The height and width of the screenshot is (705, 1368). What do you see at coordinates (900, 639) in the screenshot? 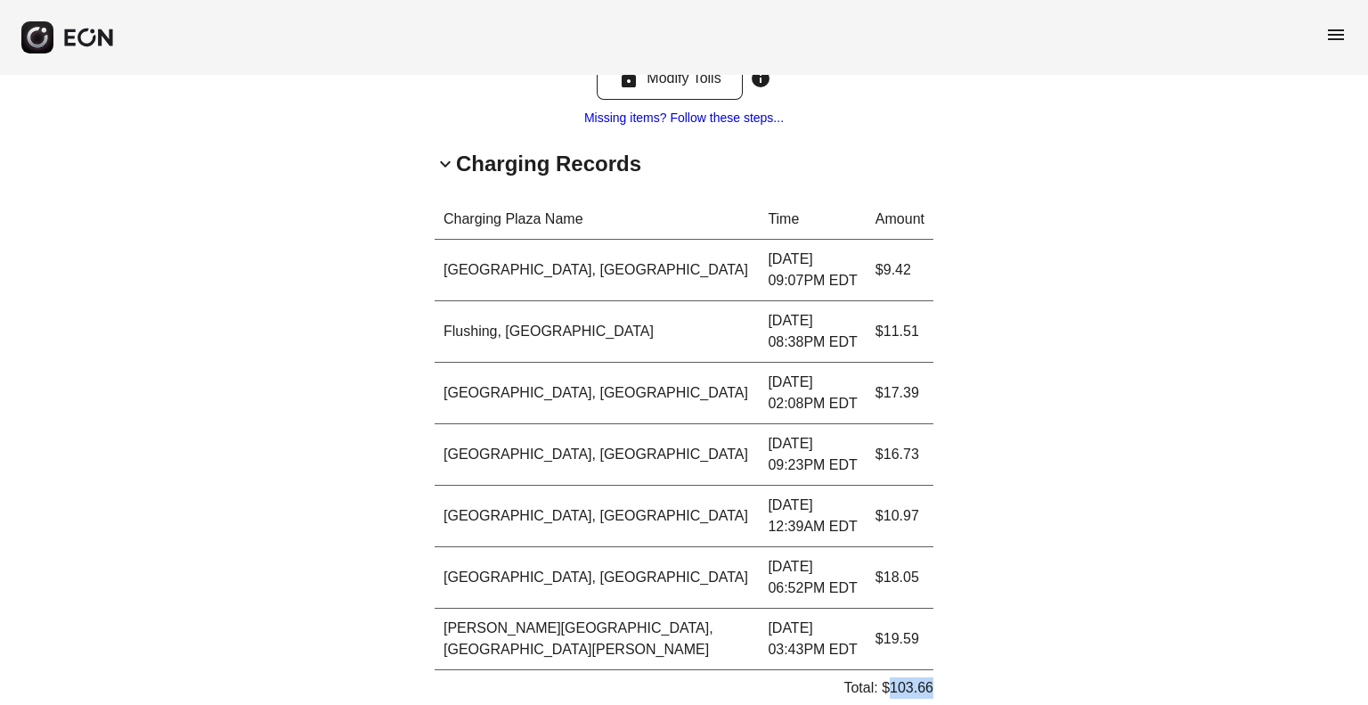
I see `td: $19.59` at bounding box center [900, 639].